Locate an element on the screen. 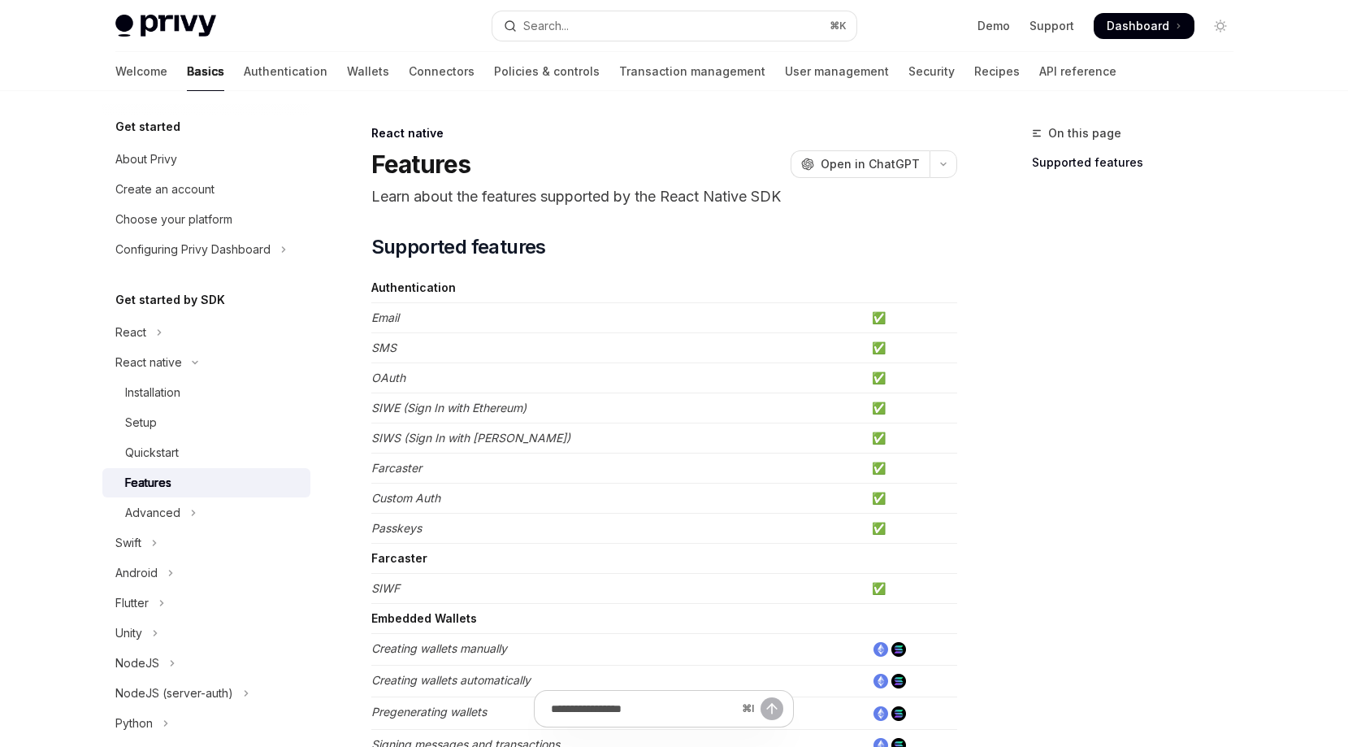  div: Setup is located at coordinates (141, 423).